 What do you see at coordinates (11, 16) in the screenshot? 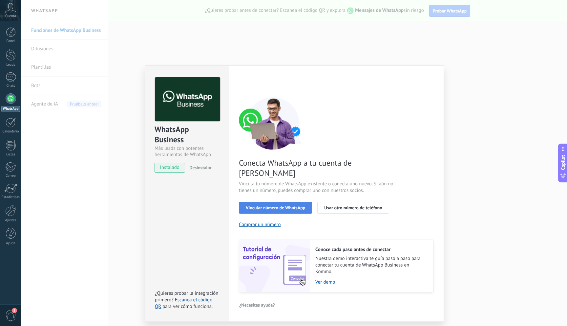
I see `span: Cuenta` at bounding box center [11, 16].